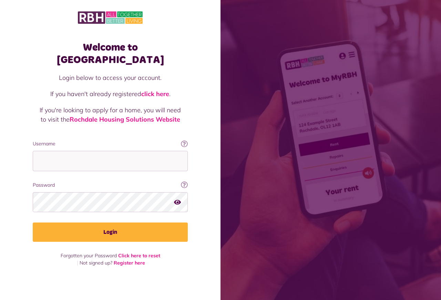 Image resolution: width=441 pixels, height=300 pixels. I want to click on button: Login, so click(110, 232).